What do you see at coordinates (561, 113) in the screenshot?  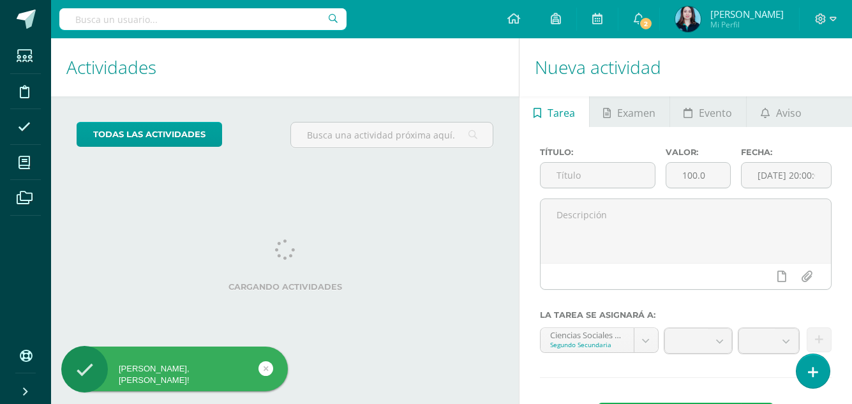 I see `span: Tarea` at bounding box center [561, 113].